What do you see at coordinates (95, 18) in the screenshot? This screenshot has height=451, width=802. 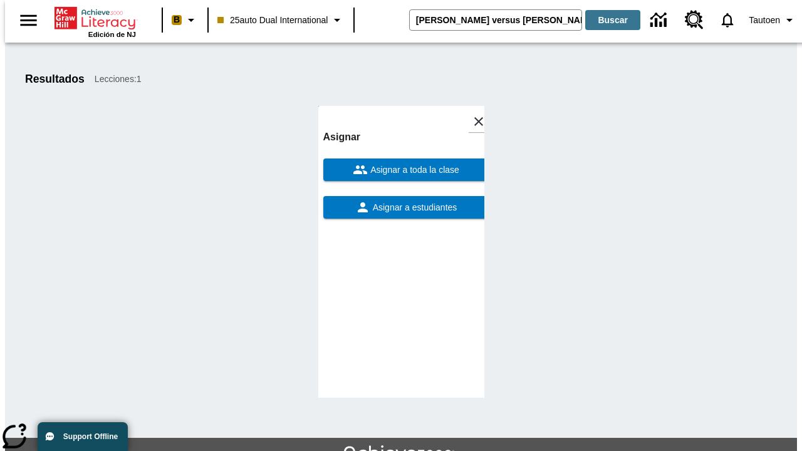 I see `a: Portada` at bounding box center [95, 18].